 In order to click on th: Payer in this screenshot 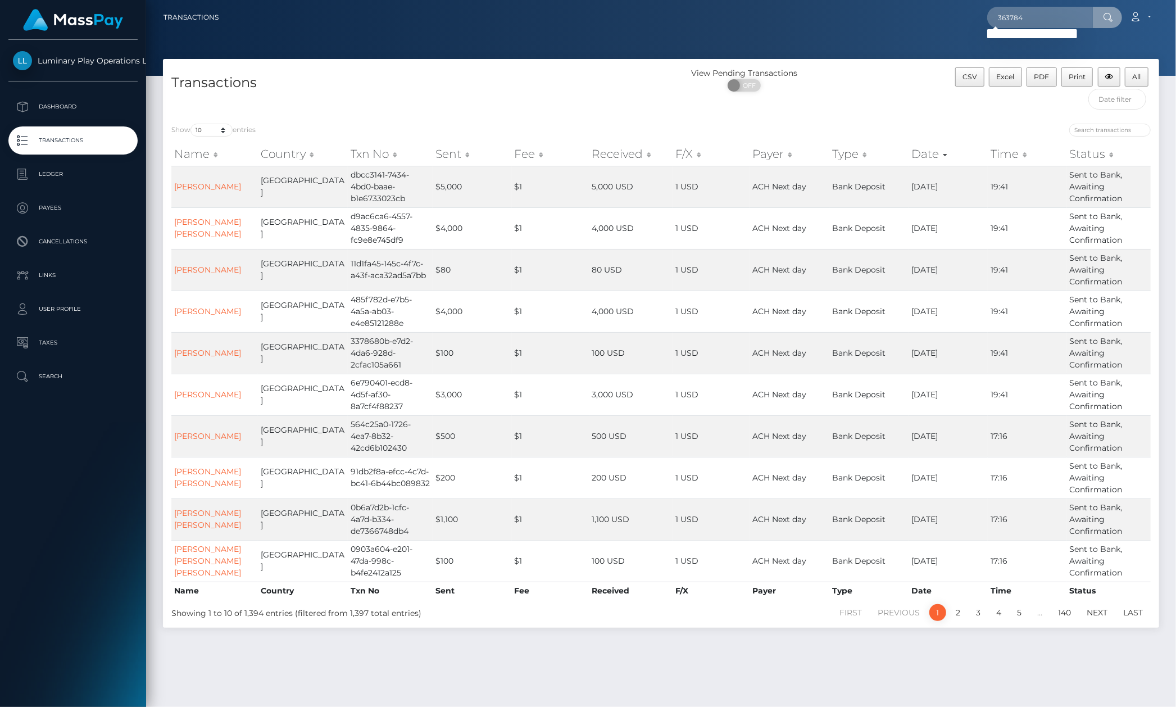, I will do `click(790, 591)`.